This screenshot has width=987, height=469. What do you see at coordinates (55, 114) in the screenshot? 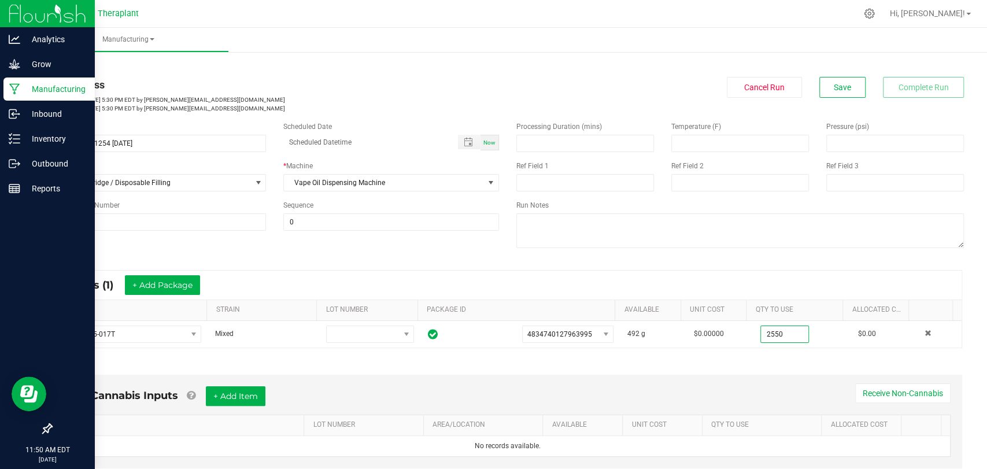
I see `p: Inbound` at bounding box center [55, 114].